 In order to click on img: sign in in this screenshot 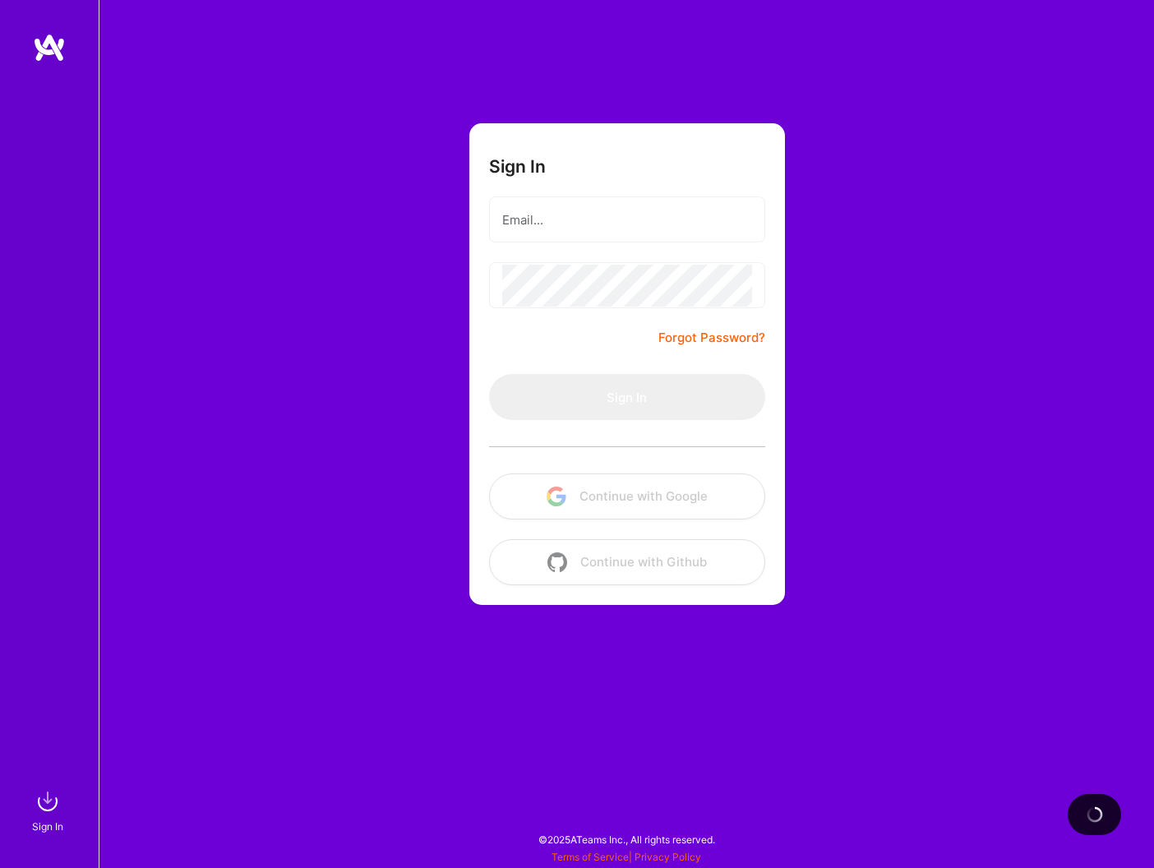, I will do `click(48, 801)`.